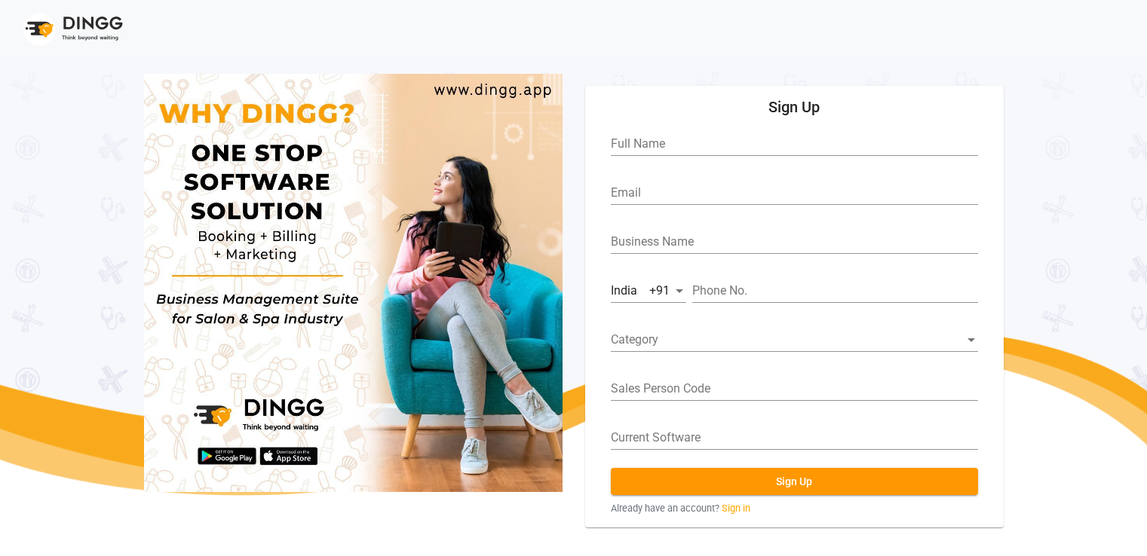  Describe the element at coordinates (794, 107) in the screenshot. I see `h5: Sign Up` at that location.